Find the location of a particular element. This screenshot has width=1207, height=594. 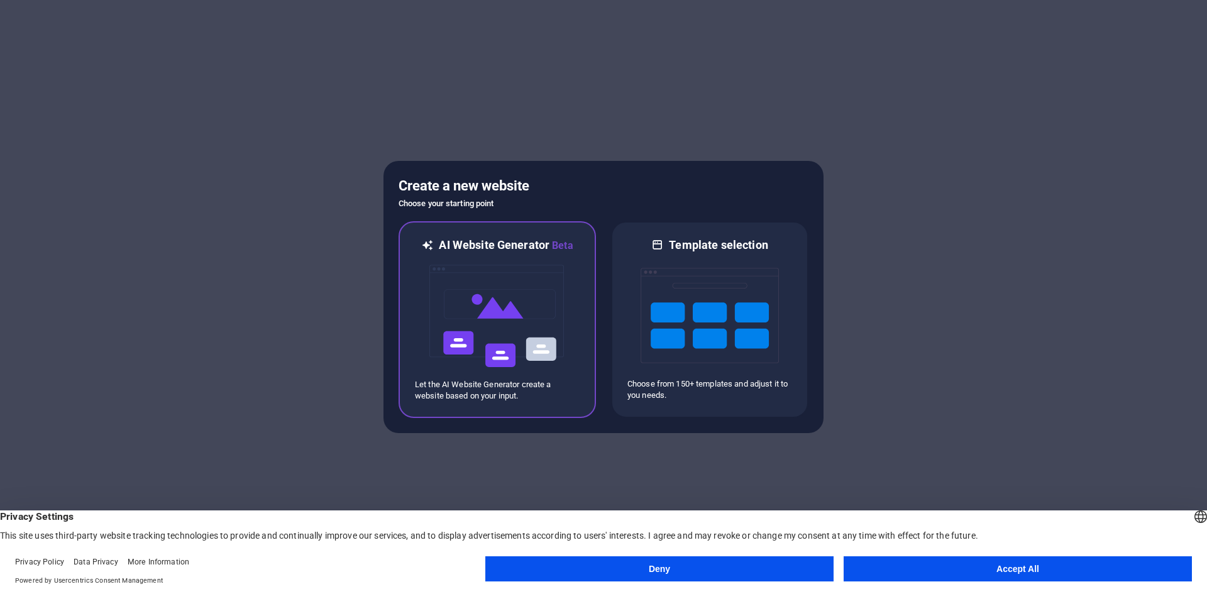

p: Let the AI Website Generator create a website based on your input. is located at coordinates (497, 391).